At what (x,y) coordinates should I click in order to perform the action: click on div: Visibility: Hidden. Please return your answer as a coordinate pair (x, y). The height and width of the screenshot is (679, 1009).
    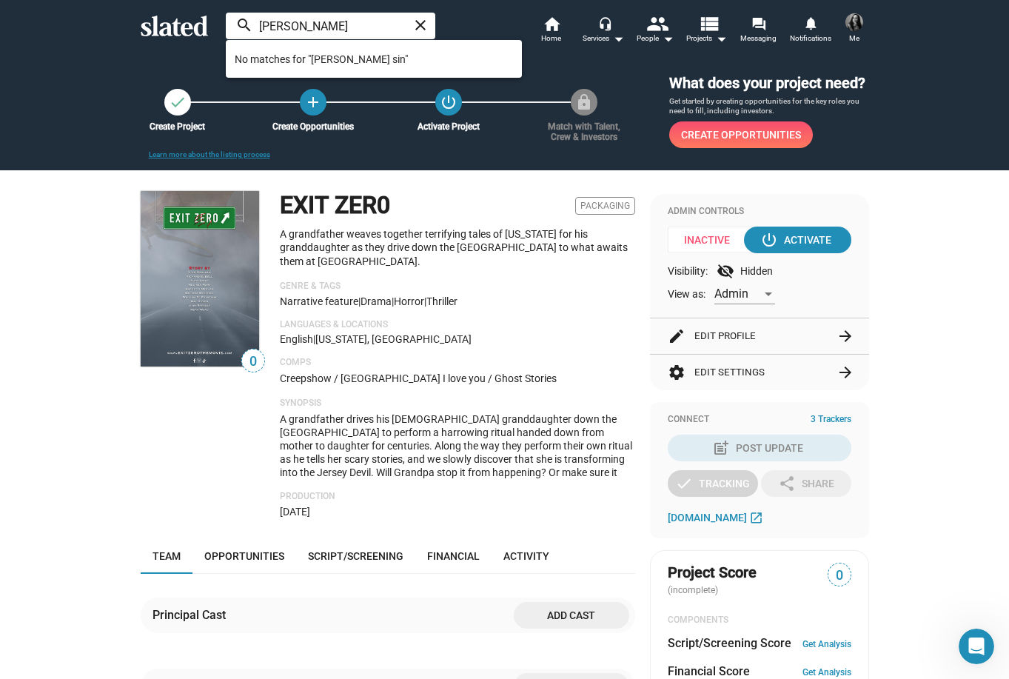
    Looking at the image, I should click on (759, 271).